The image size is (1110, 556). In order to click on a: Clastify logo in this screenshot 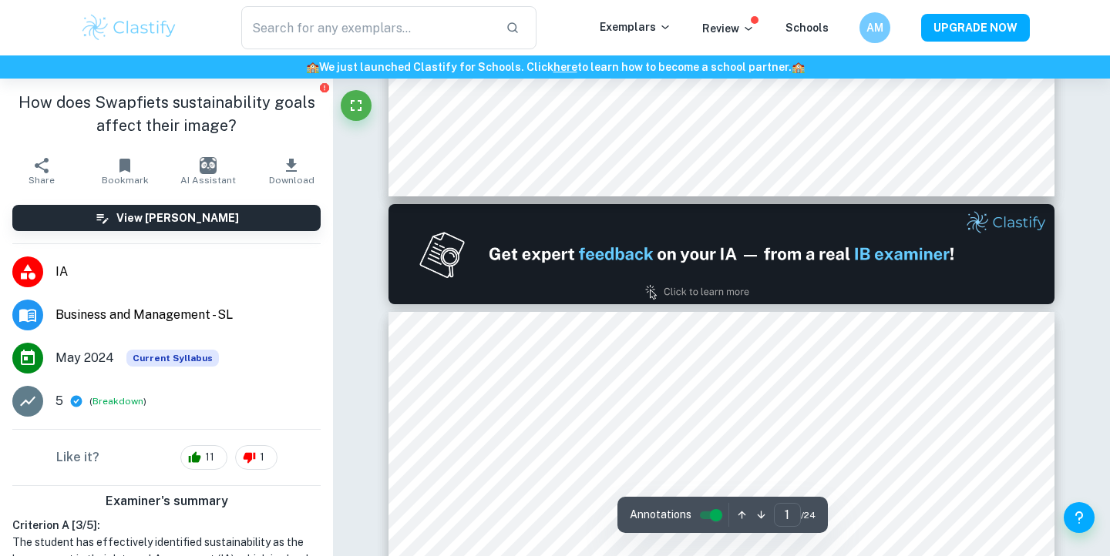, I will do `click(129, 28)`.